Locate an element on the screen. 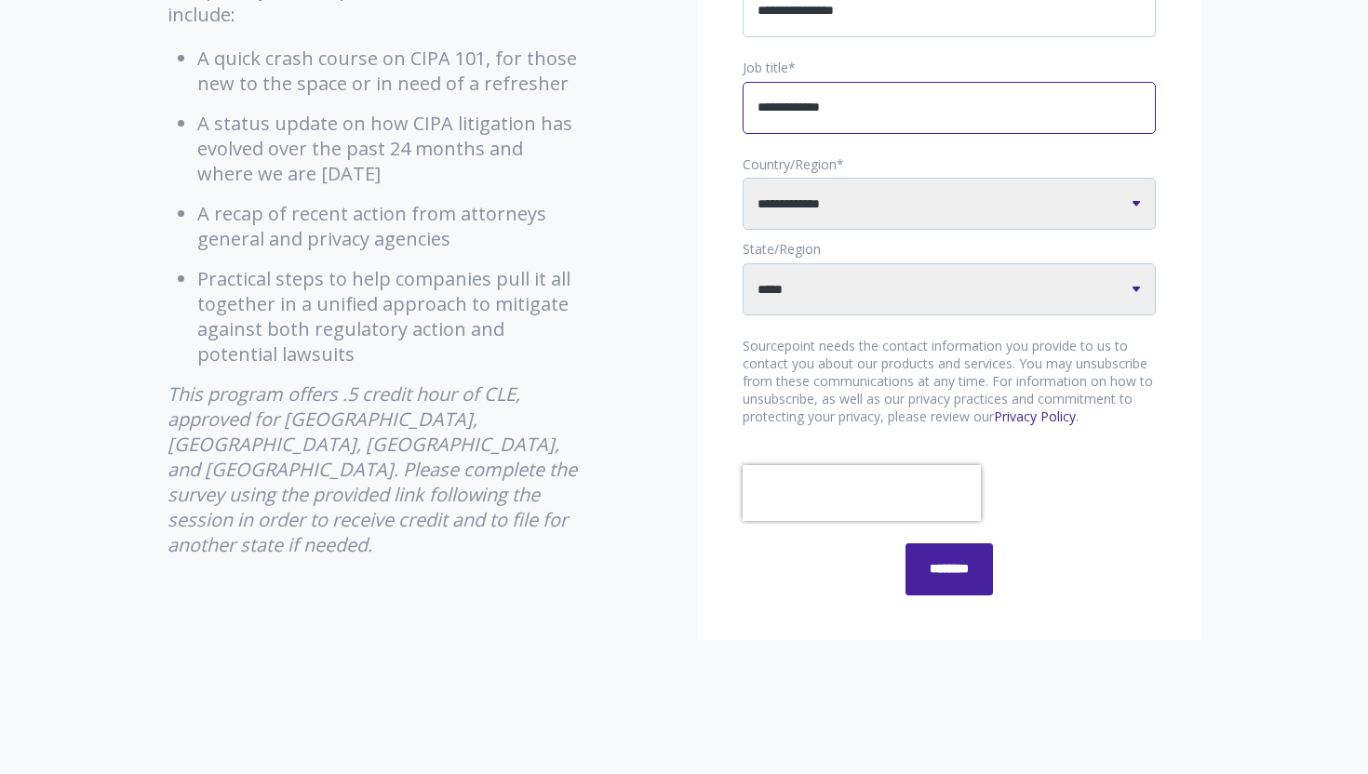  a: Privacy Policy is located at coordinates (1035, 416).